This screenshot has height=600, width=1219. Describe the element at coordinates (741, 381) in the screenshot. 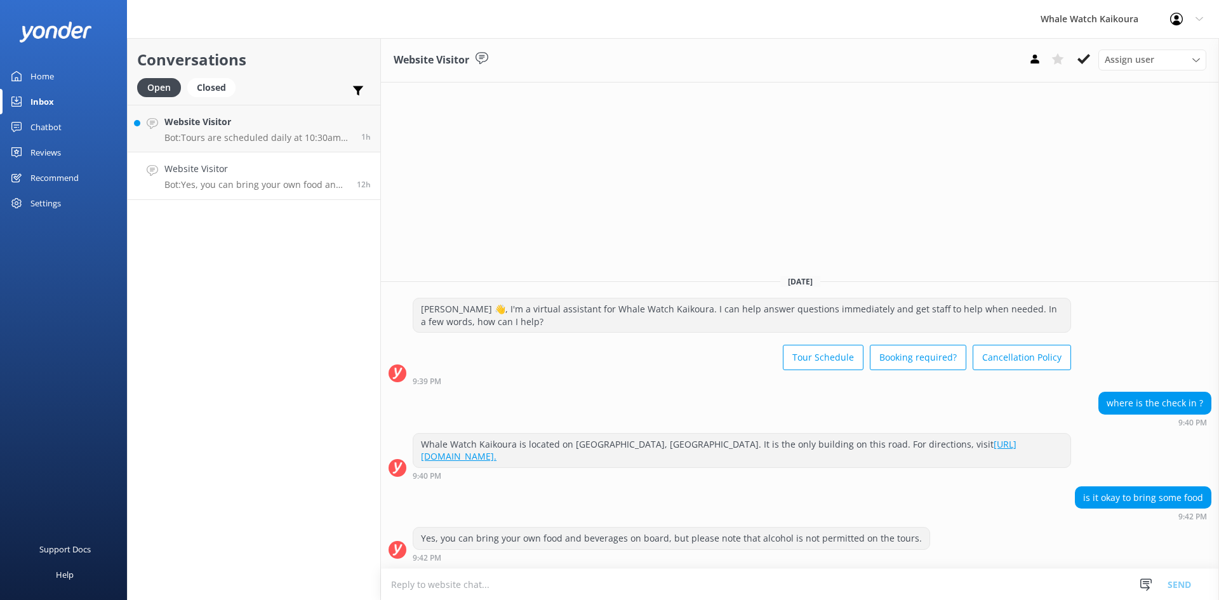

I see `div: Sep 06 2025 09:39pm (UTC +12:00) Pacific/Auckland` at that location.